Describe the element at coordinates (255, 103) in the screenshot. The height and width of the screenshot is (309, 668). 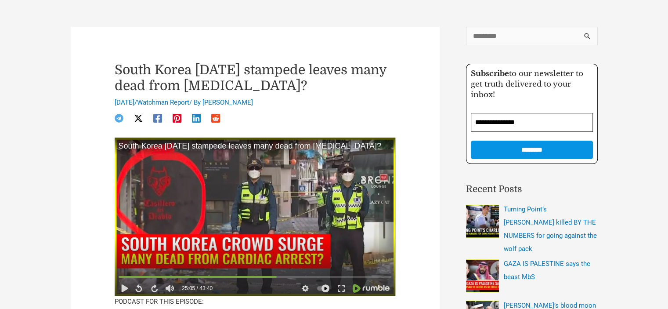
I see `div: / / By` at that location.